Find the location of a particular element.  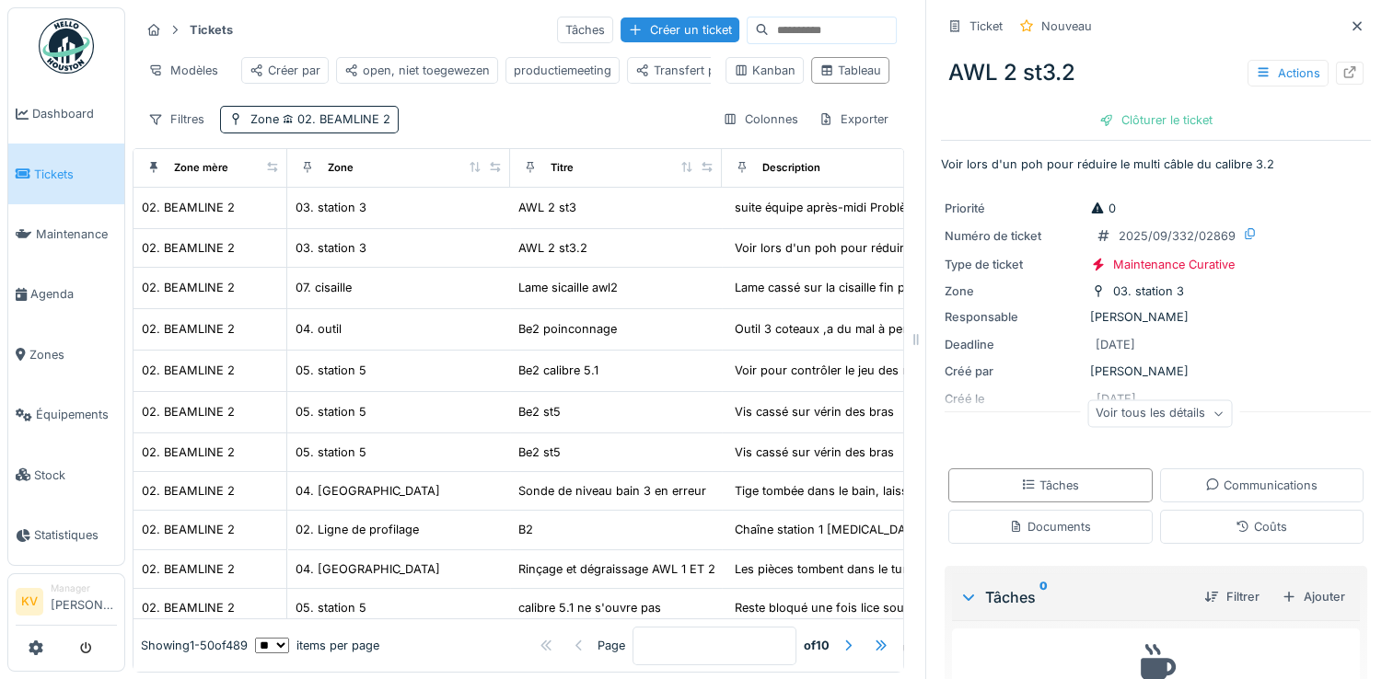

strong: of 10 is located at coordinates (816, 645).